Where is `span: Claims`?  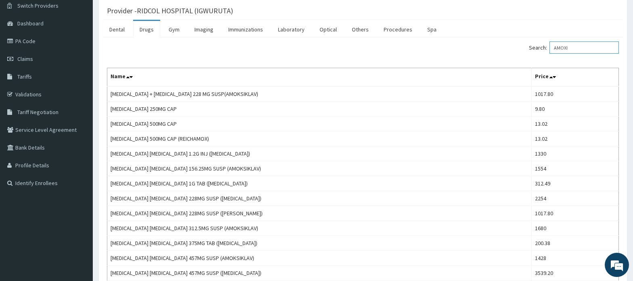 span: Claims is located at coordinates (25, 59).